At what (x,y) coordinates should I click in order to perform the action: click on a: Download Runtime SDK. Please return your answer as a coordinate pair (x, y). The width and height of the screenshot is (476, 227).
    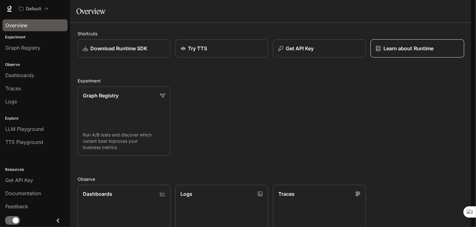
    Looking at the image, I should click on (124, 48).